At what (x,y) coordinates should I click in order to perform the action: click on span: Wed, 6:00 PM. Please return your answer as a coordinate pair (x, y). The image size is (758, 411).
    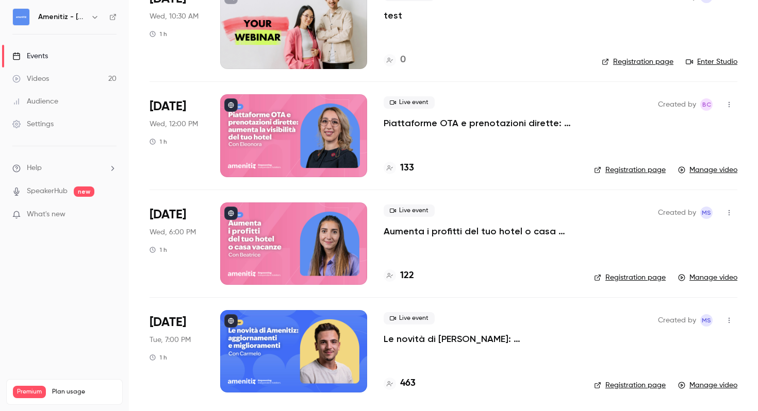
    Looking at the image, I should click on (173, 232).